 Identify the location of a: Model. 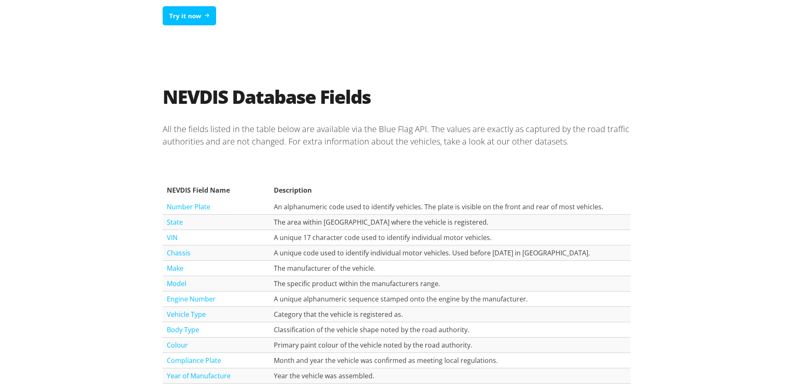
(176, 282).